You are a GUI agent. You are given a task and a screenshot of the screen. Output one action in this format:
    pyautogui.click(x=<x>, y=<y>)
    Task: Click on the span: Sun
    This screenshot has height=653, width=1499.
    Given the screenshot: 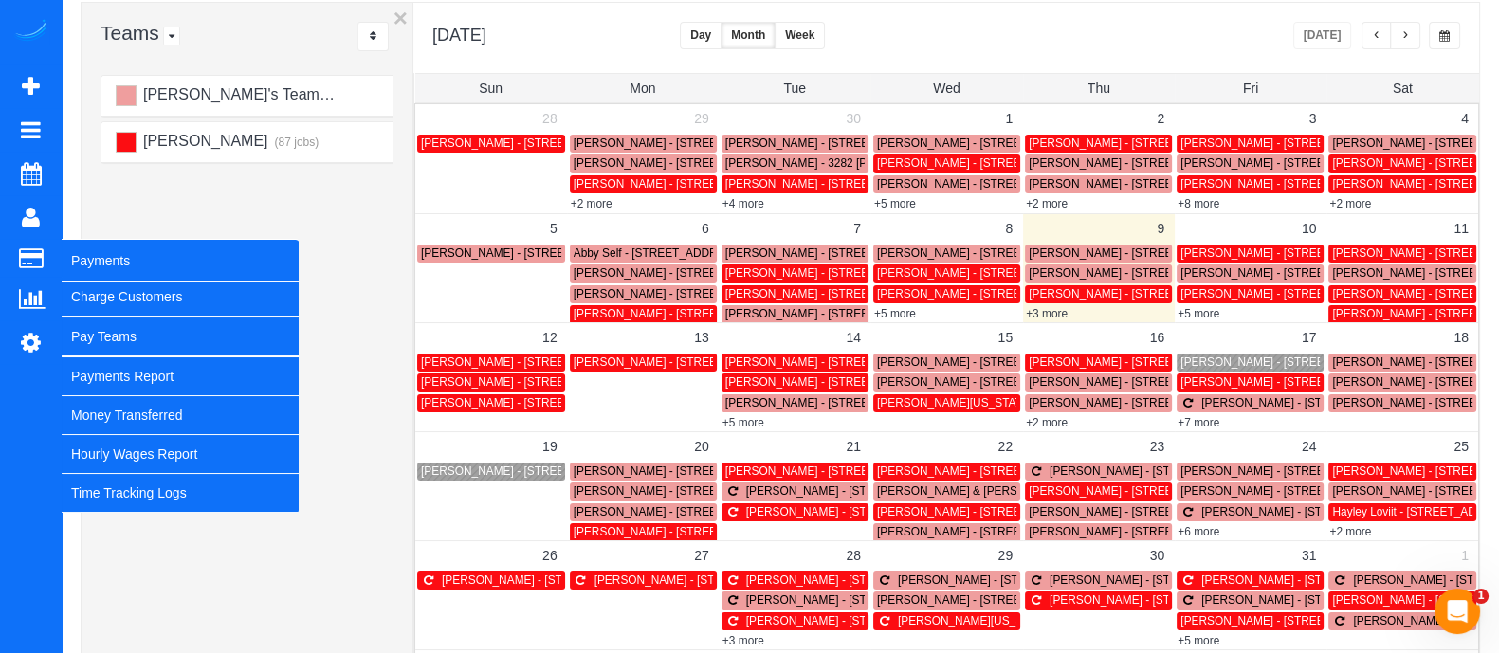 What is the action you would take?
    pyautogui.click(x=490, y=88)
    